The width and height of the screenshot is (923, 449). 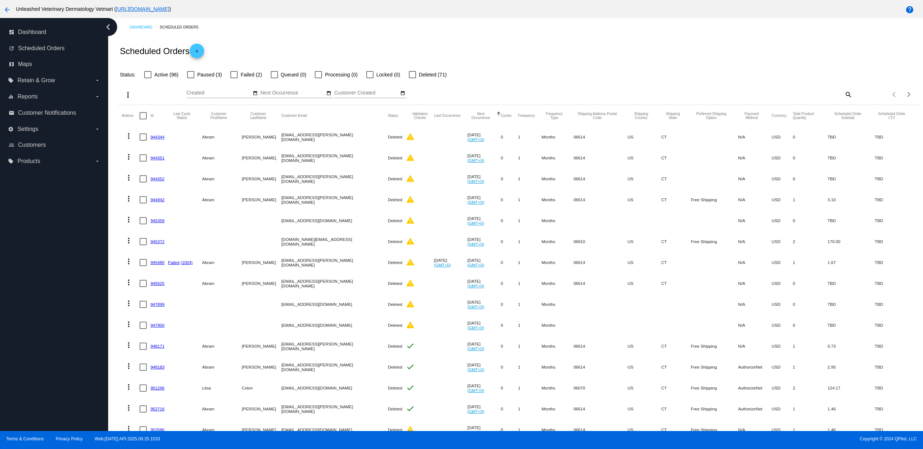 What do you see at coordinates (41, 48) in the screenshot?
I see `span: Scheduled Orders` at bounding box center [41, 48].